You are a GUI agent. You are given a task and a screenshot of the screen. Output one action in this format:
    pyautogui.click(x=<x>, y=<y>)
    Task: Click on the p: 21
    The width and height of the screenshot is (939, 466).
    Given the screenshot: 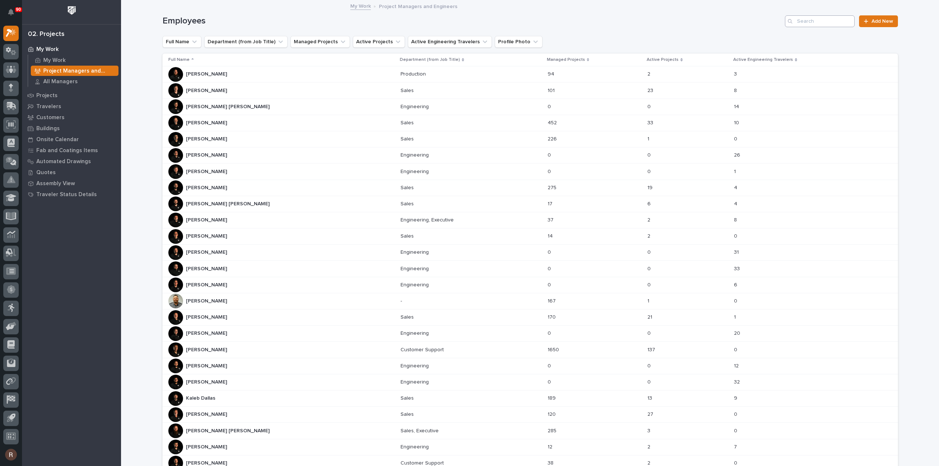 What is the action you would take?
    pyautogui.click(x=650, y=316)
    